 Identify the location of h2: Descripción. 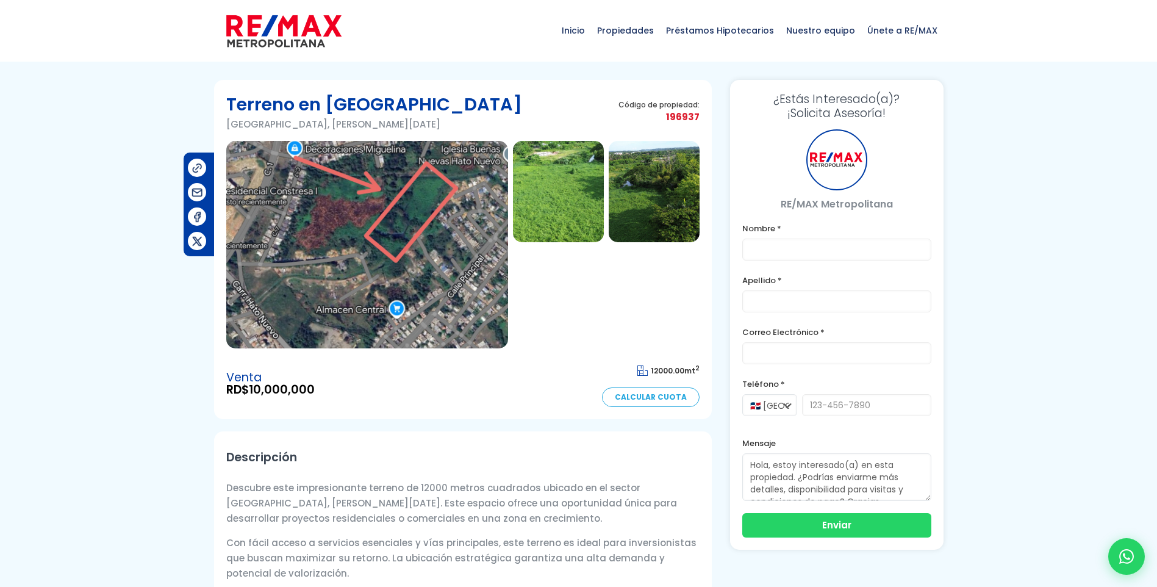
(463, 457).